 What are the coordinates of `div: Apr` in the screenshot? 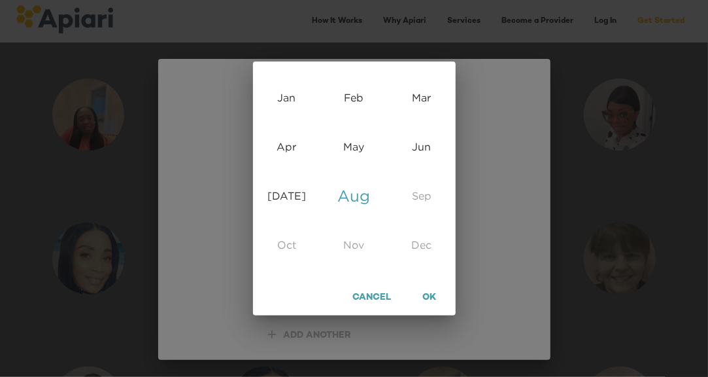 It's located at (286, 146).